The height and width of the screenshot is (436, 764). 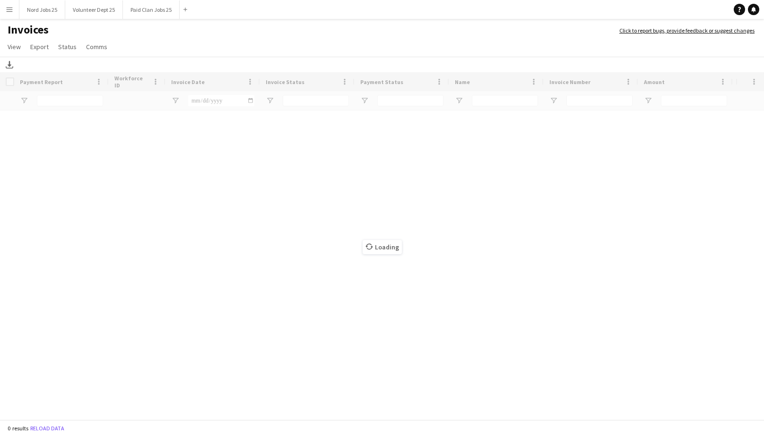 I want to click on app-action-btn: Download, so click(x=9, y=65).